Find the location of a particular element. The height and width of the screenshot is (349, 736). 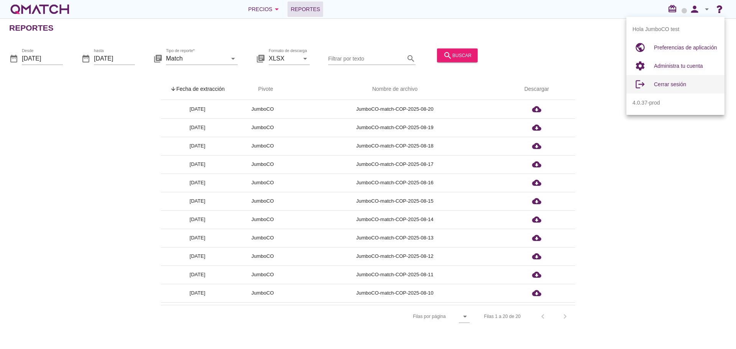

div: Precios is located at coordinates (265, 9).